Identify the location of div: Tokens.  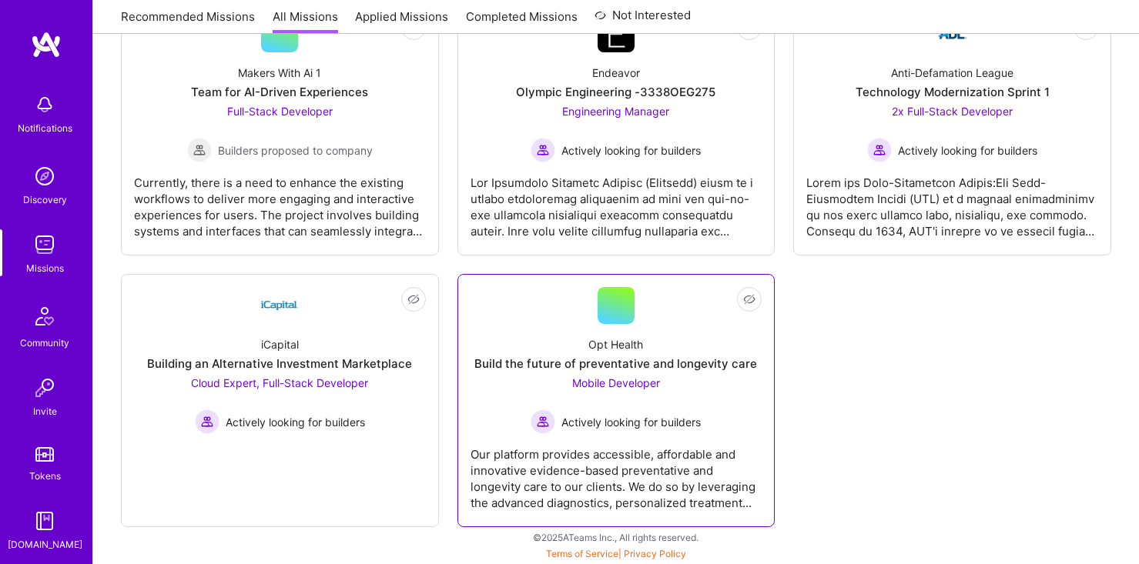
(45, 476).